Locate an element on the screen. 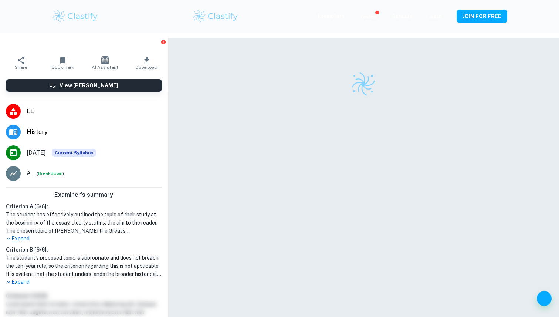 The height and width of the screenshot is (317, 559). span: Current Syllabus is located at coordinates (74, 153).